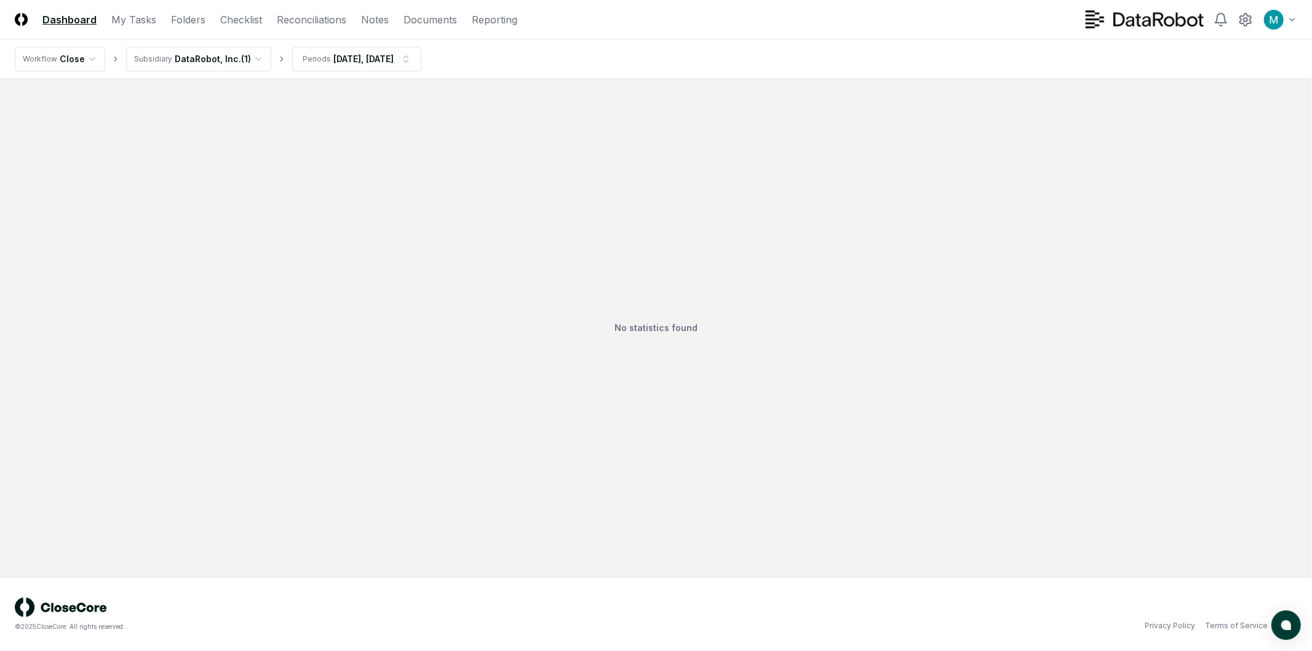 The image size is (1312, 651). I want to click on div: Workflow, so click(40, 59).